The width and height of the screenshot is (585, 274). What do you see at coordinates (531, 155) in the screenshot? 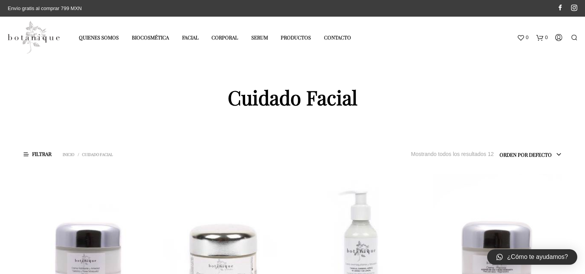
I see `span: Orden por defecto` at bounding box center [531, 155].